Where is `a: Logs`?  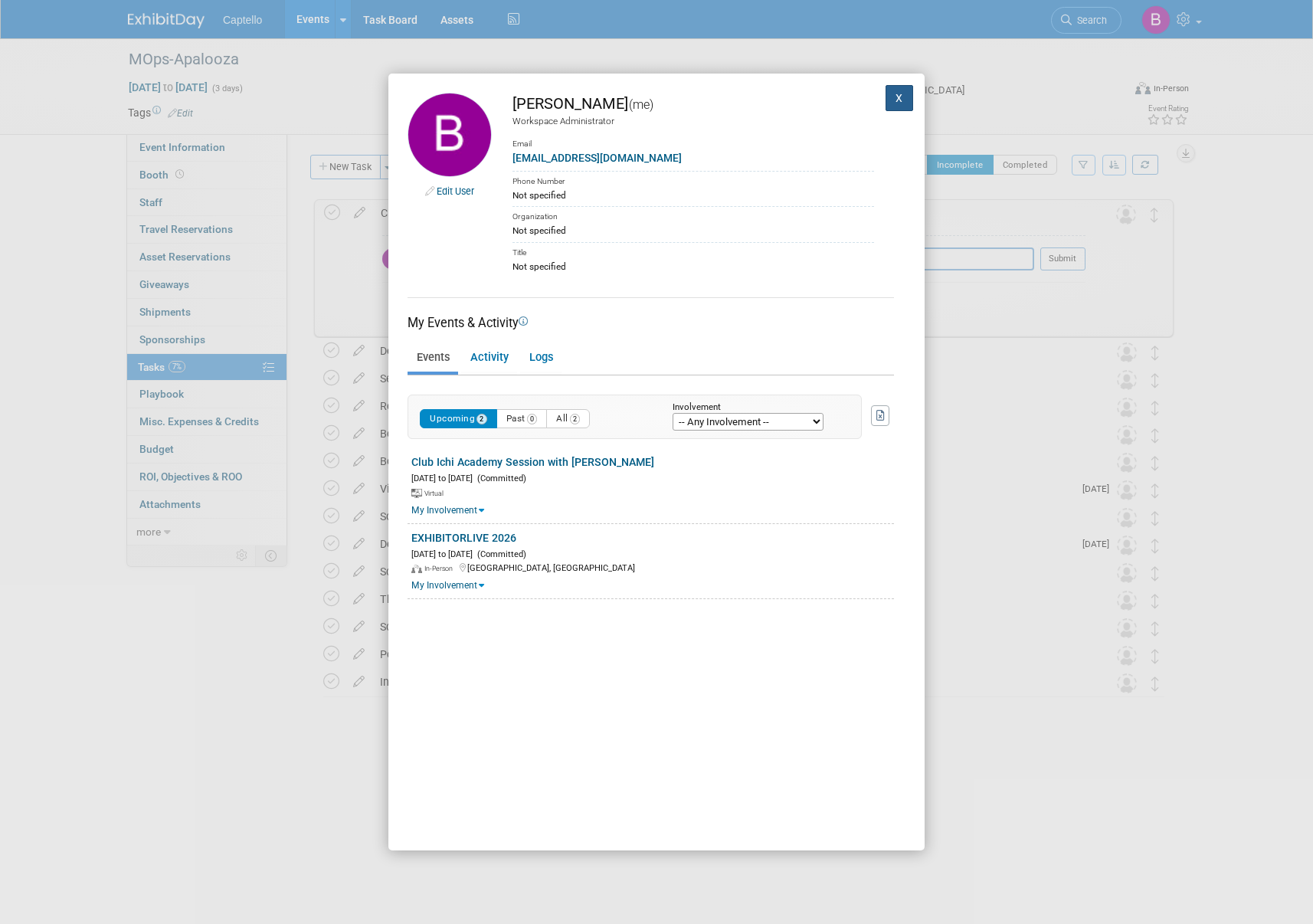 a: Logs is located at coordinates (540, 358).